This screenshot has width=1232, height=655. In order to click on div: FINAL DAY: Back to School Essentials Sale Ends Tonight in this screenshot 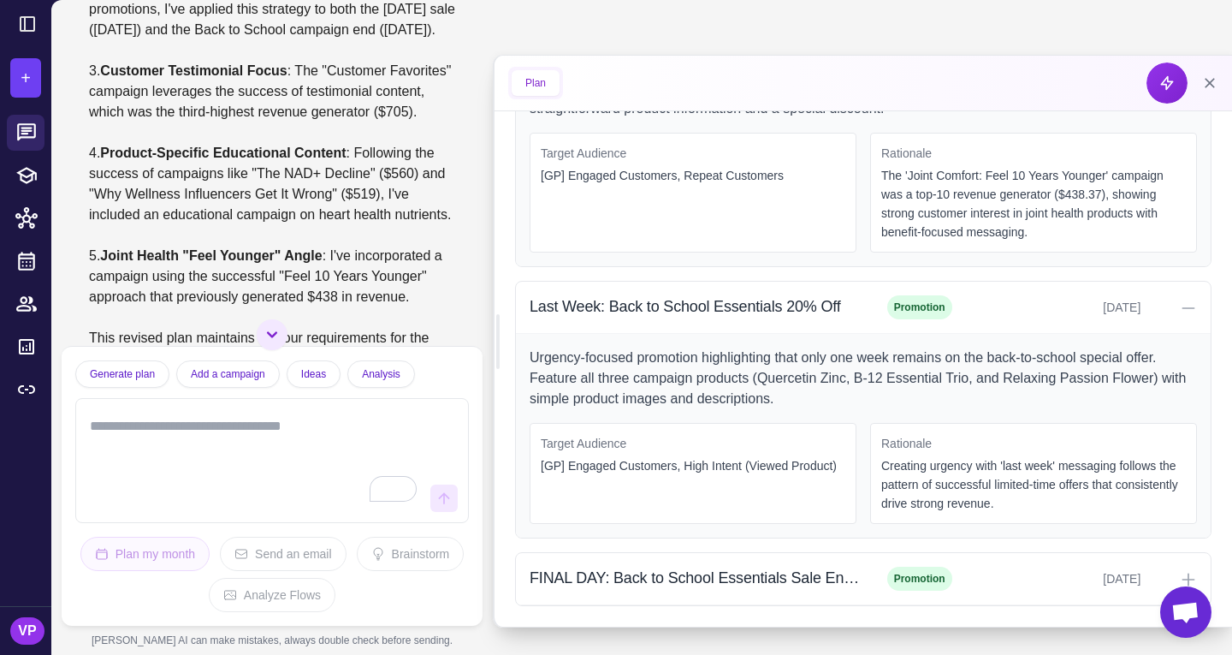, I will do `click(695, 578)`.